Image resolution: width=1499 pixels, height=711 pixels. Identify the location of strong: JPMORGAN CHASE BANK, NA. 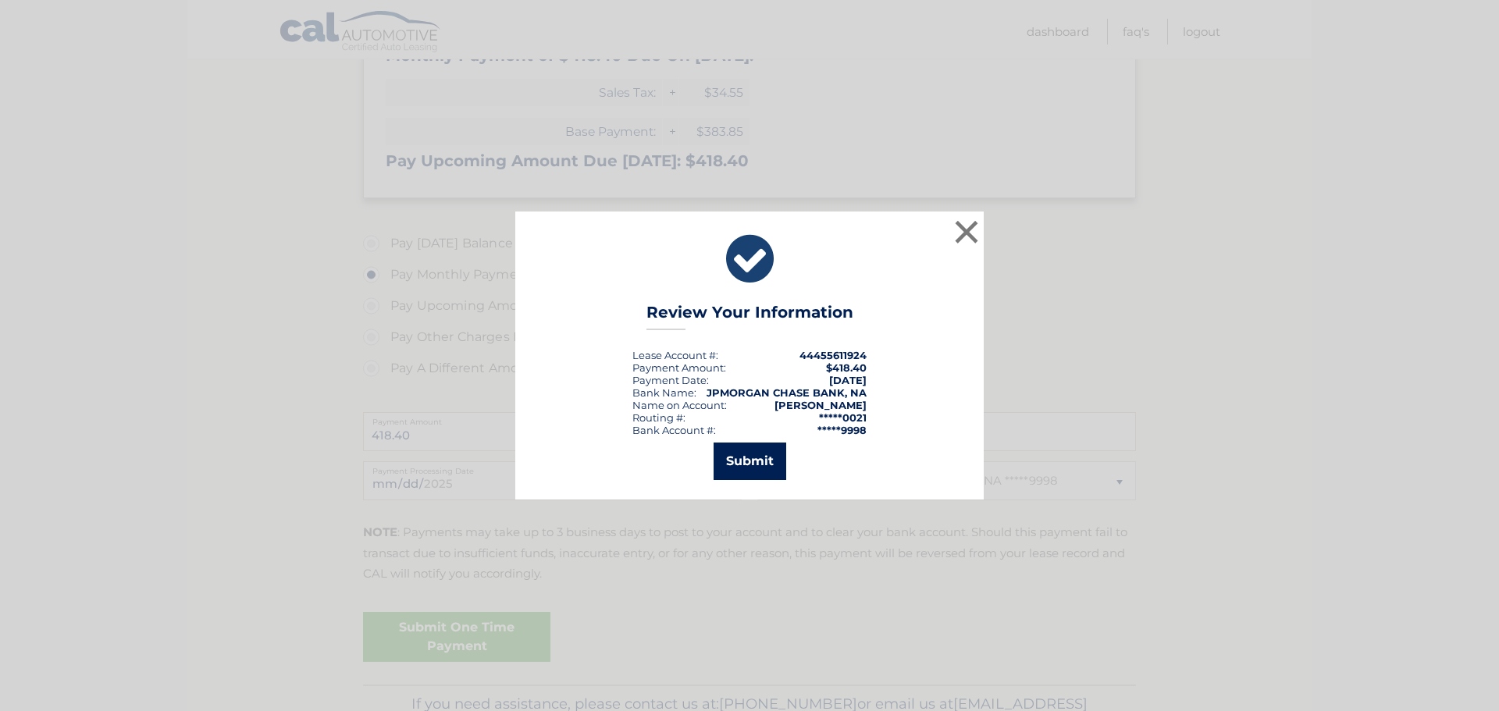
(786, 393).